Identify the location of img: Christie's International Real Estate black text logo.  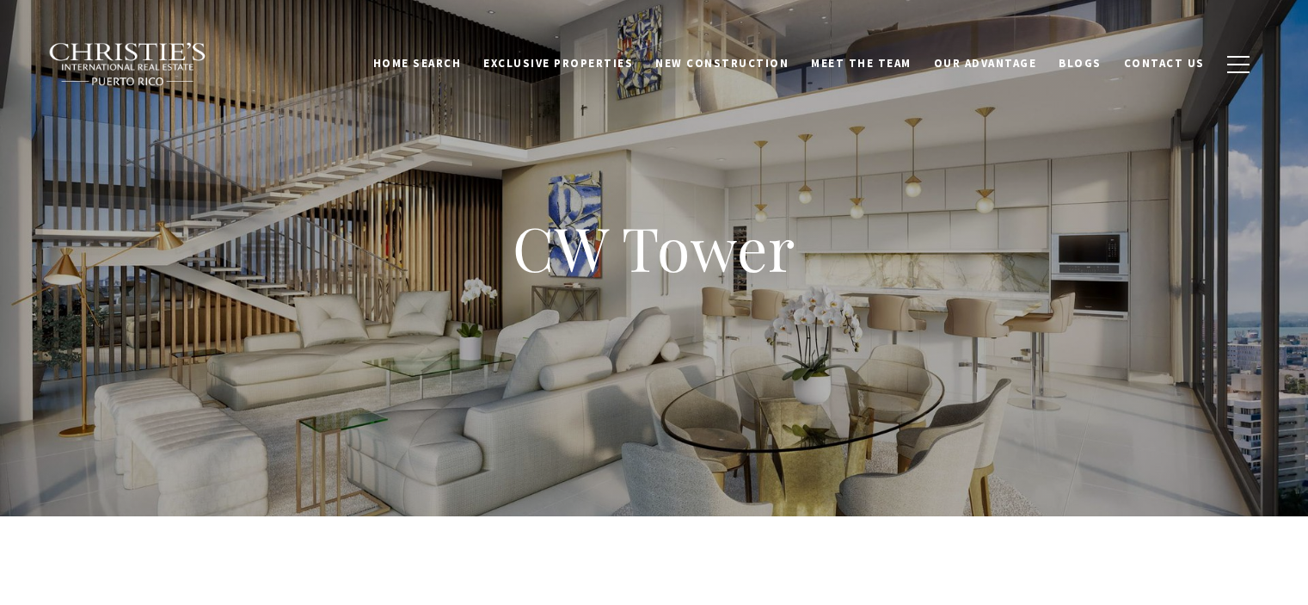
(128, 65).